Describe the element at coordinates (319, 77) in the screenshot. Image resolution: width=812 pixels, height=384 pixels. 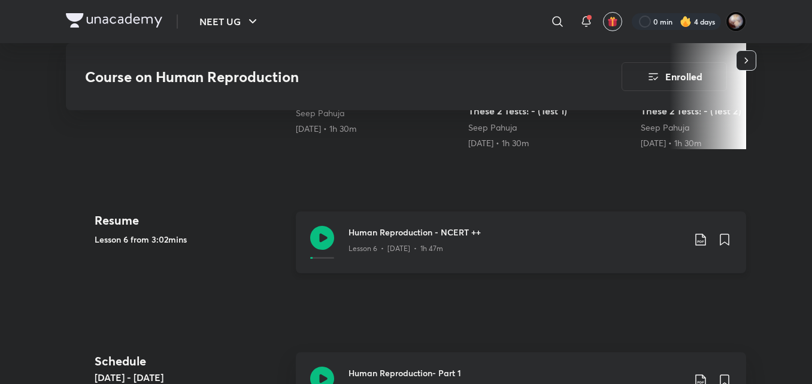
I see `h3: Course on Human Reproduction` at that location.